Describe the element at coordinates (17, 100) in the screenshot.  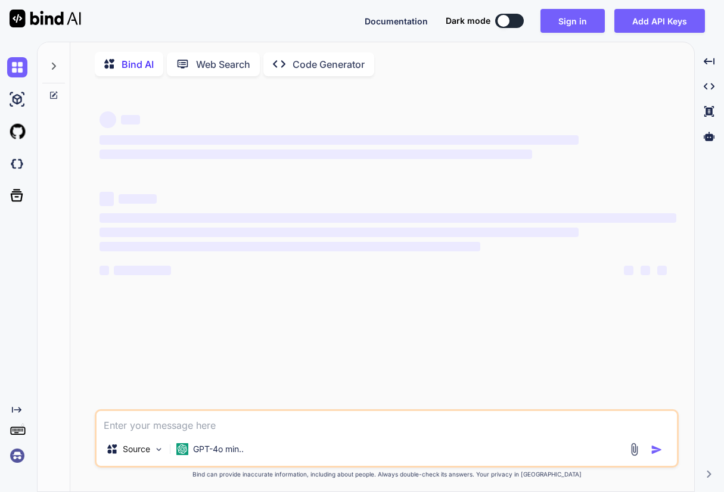
I see `img: ai-studio` at that location.